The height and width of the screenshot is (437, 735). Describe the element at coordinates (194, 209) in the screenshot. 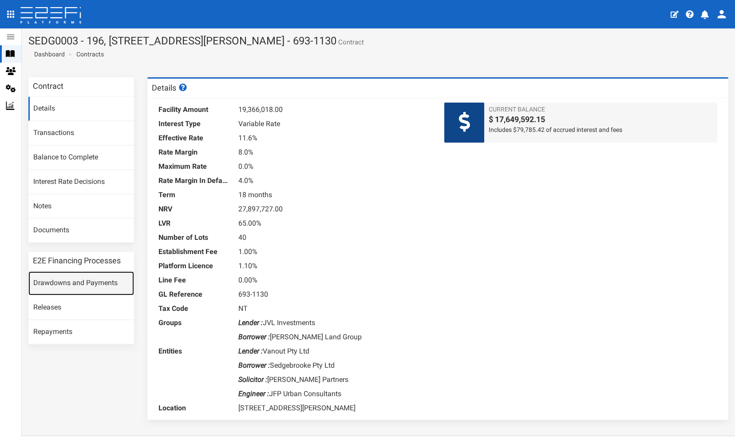

I see `dt: NRV` at that location.